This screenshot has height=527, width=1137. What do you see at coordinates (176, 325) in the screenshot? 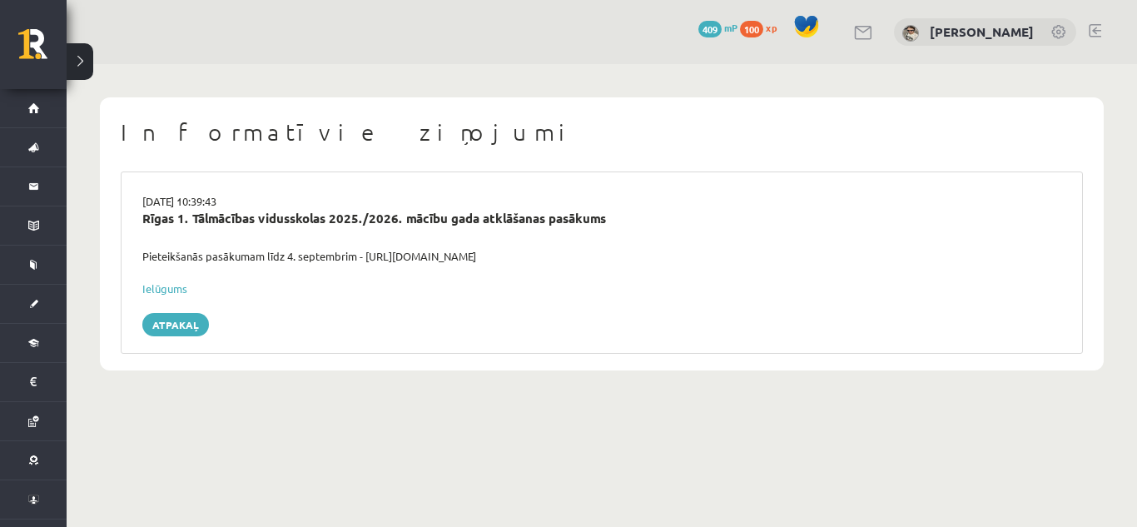
I see `a: Atpakaļ` at bounding box center [176, 325].